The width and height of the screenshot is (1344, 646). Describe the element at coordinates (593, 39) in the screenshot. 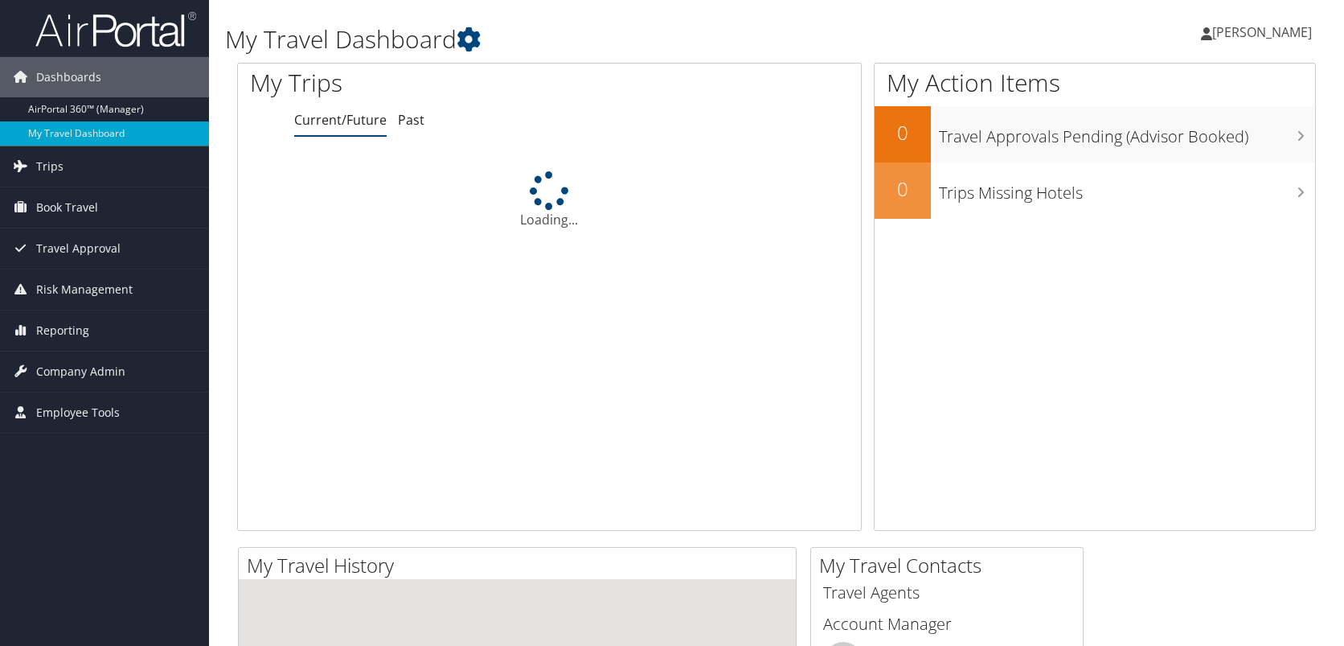

I see `h1: My Travel Dashboard` at that location.